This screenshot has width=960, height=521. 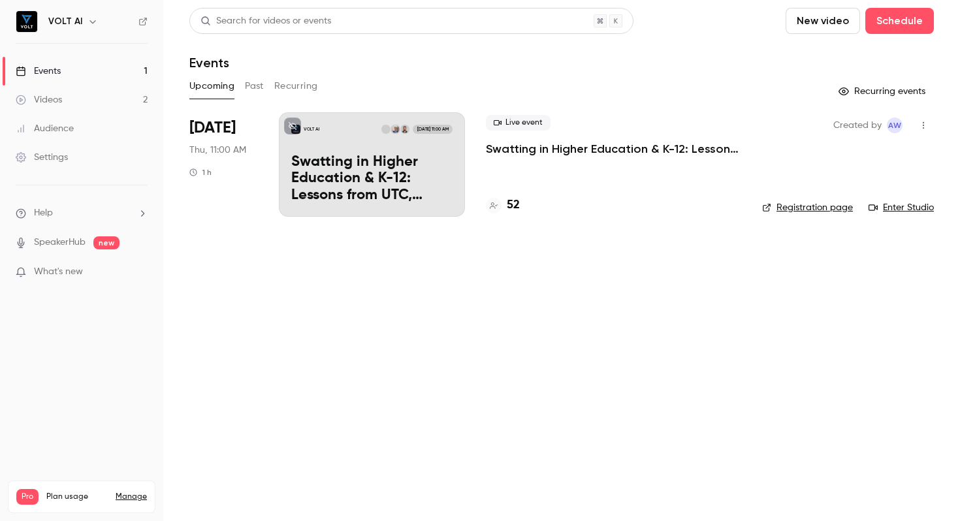 What do you see at coordinates (44, 129) in the screenshot?
I see `div: Audience` at bounding box center [44, 129].